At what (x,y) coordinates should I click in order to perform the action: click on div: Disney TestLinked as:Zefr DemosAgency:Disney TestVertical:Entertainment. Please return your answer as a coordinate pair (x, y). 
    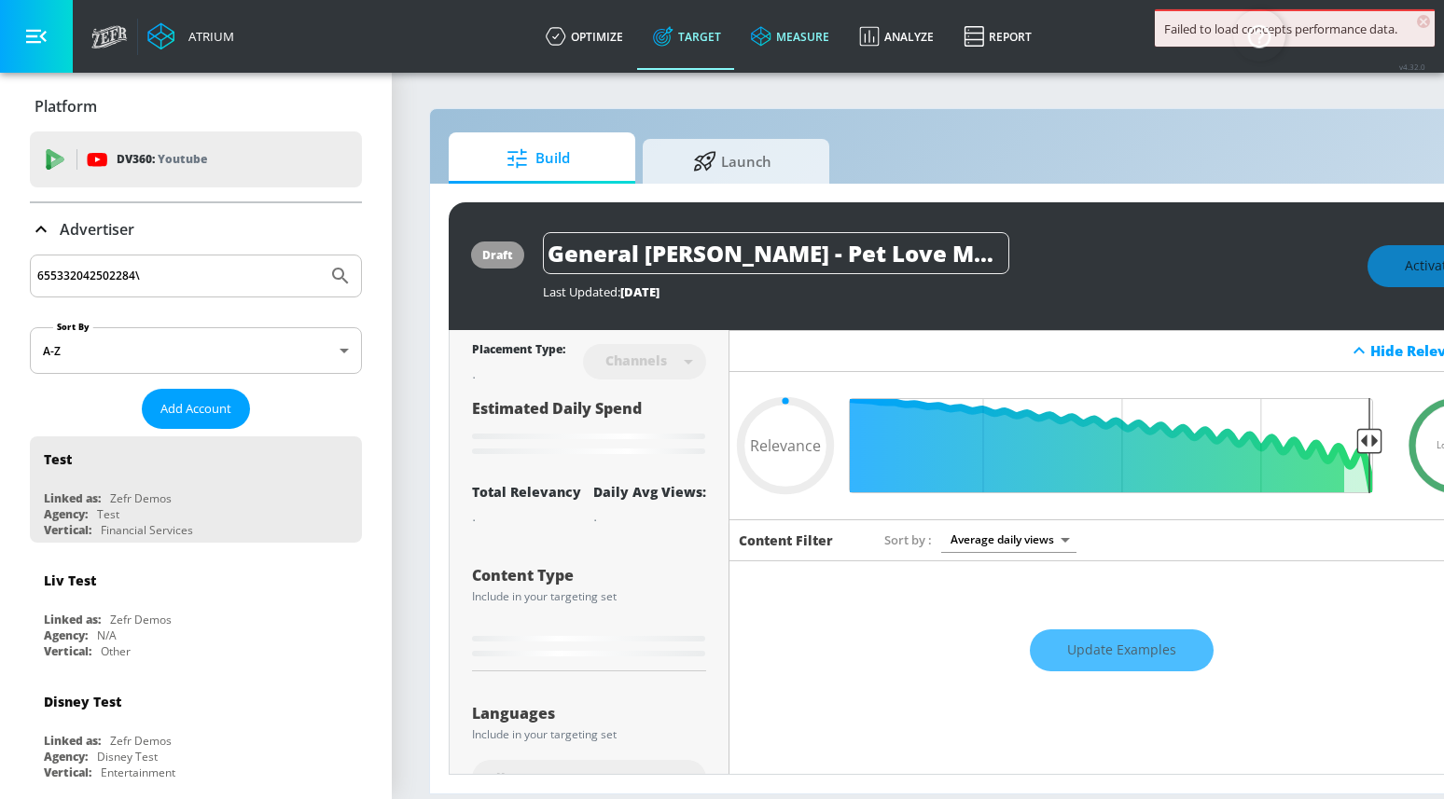
    Looking at the image, I should click on (196, 732).